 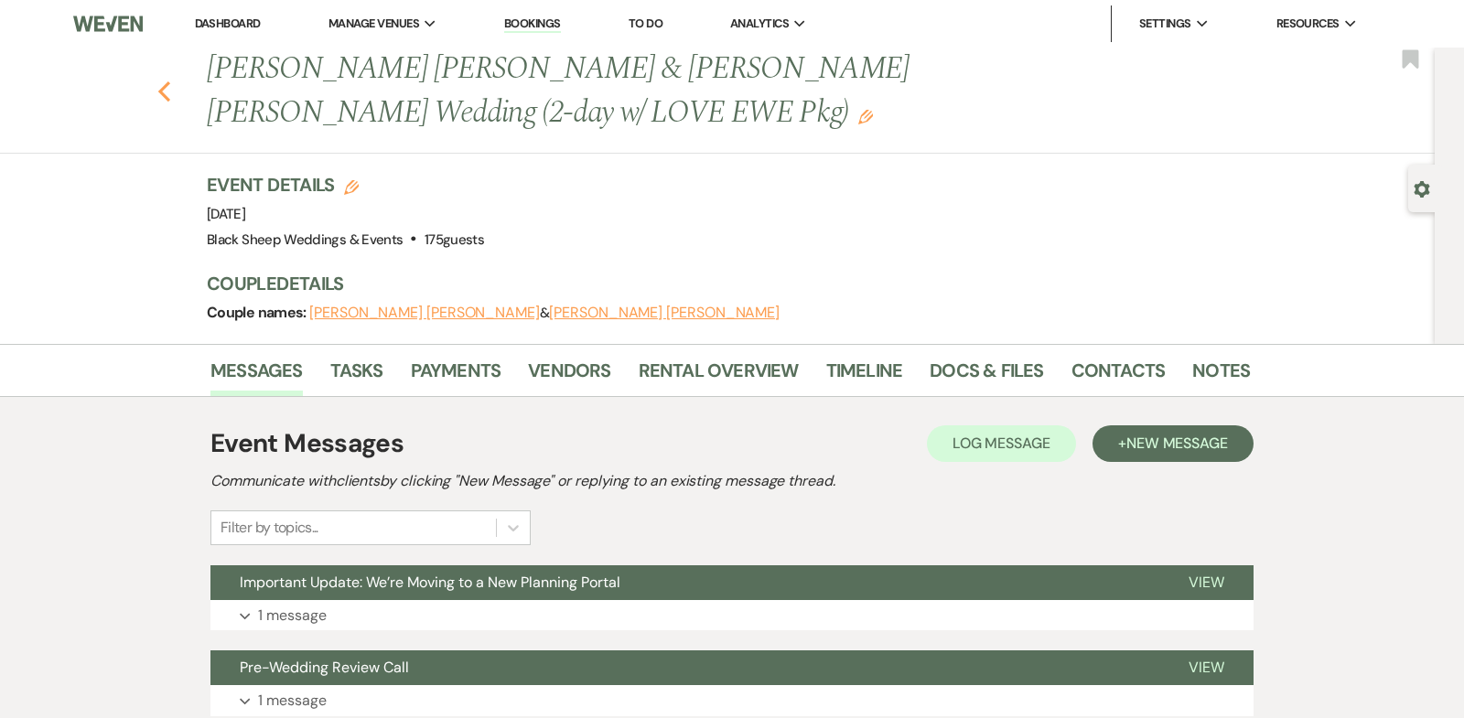 What do you see at coordinates (345, 185) in the screenshot?
I see `h3: Event Details` at bounding box center [345, 185].